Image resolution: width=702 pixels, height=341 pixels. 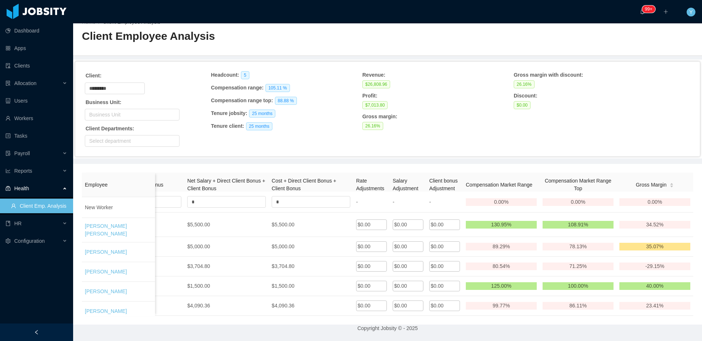 What do you see at coordinates (36, 66) in the screenshot?
I see `a: icon: auditClients` at bounding box center [36, 66].